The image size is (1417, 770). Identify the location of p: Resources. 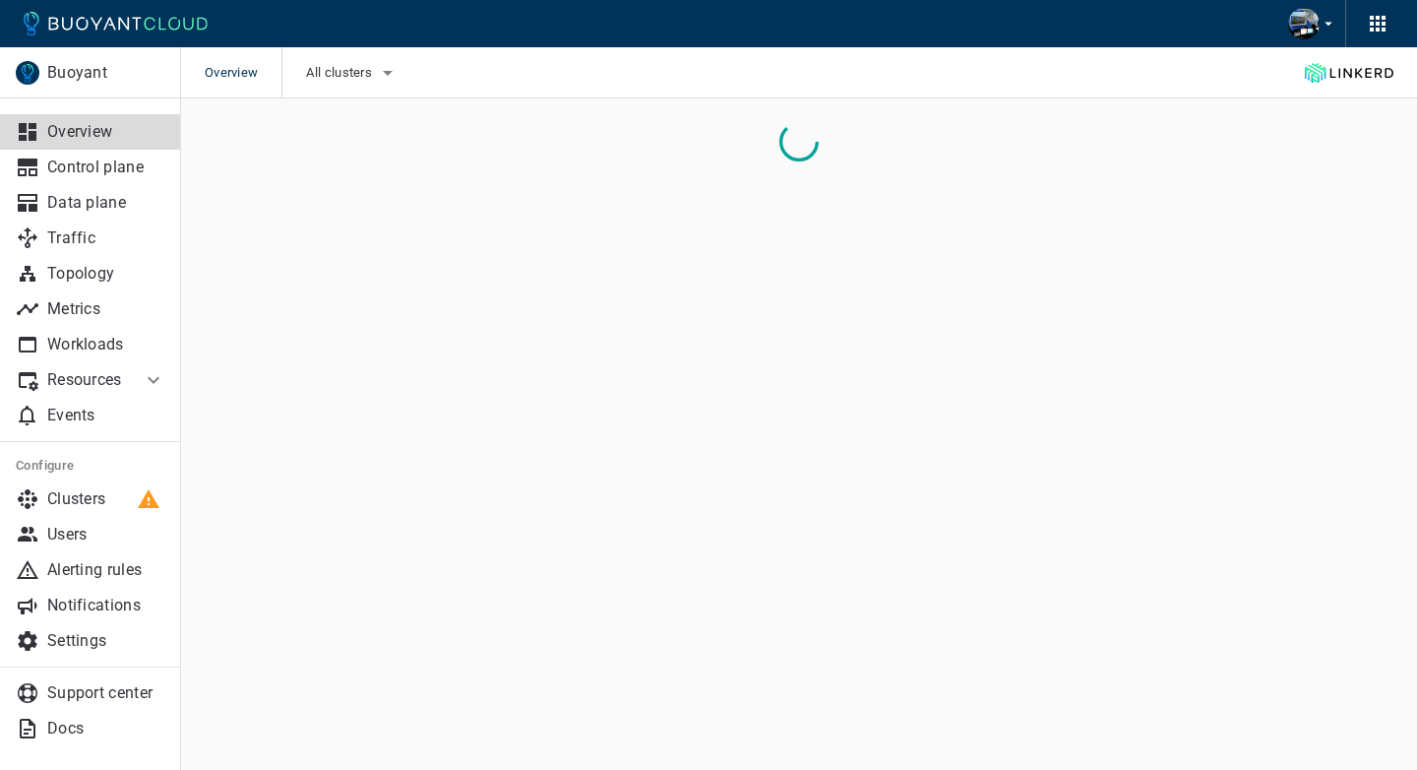
(87, 380).